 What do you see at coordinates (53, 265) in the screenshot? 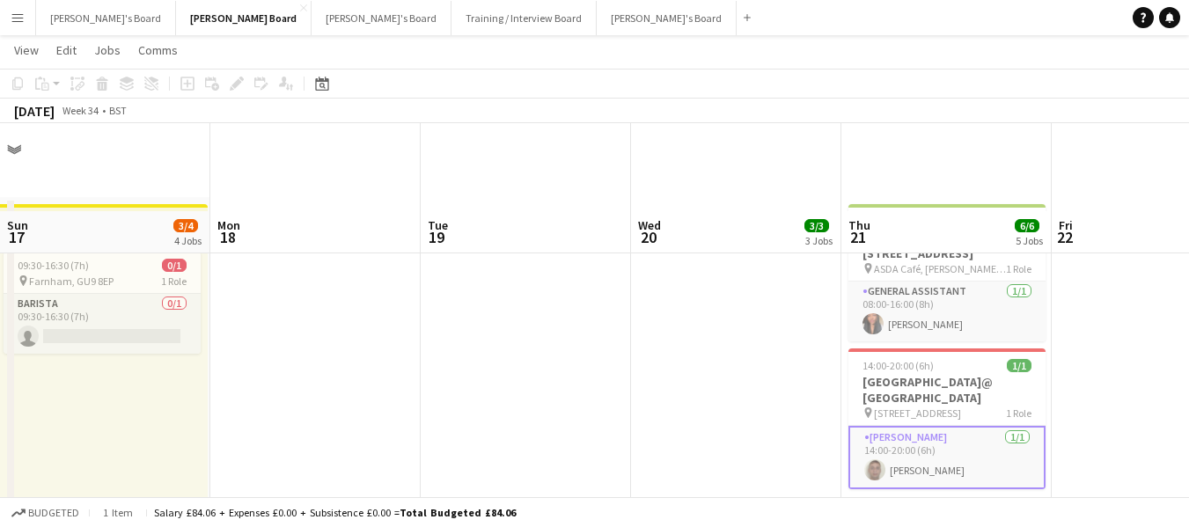
I see `span: 09:30-16:30 (7h)` at bounding box center [53, 265].